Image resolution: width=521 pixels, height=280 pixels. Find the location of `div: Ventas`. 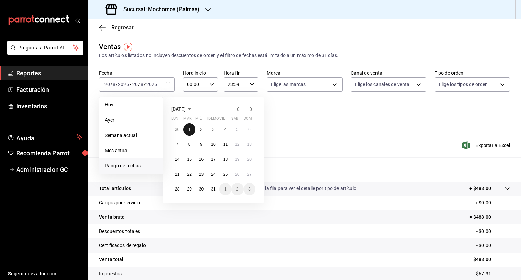

div: Ventas is located at coordinates (110, 47).